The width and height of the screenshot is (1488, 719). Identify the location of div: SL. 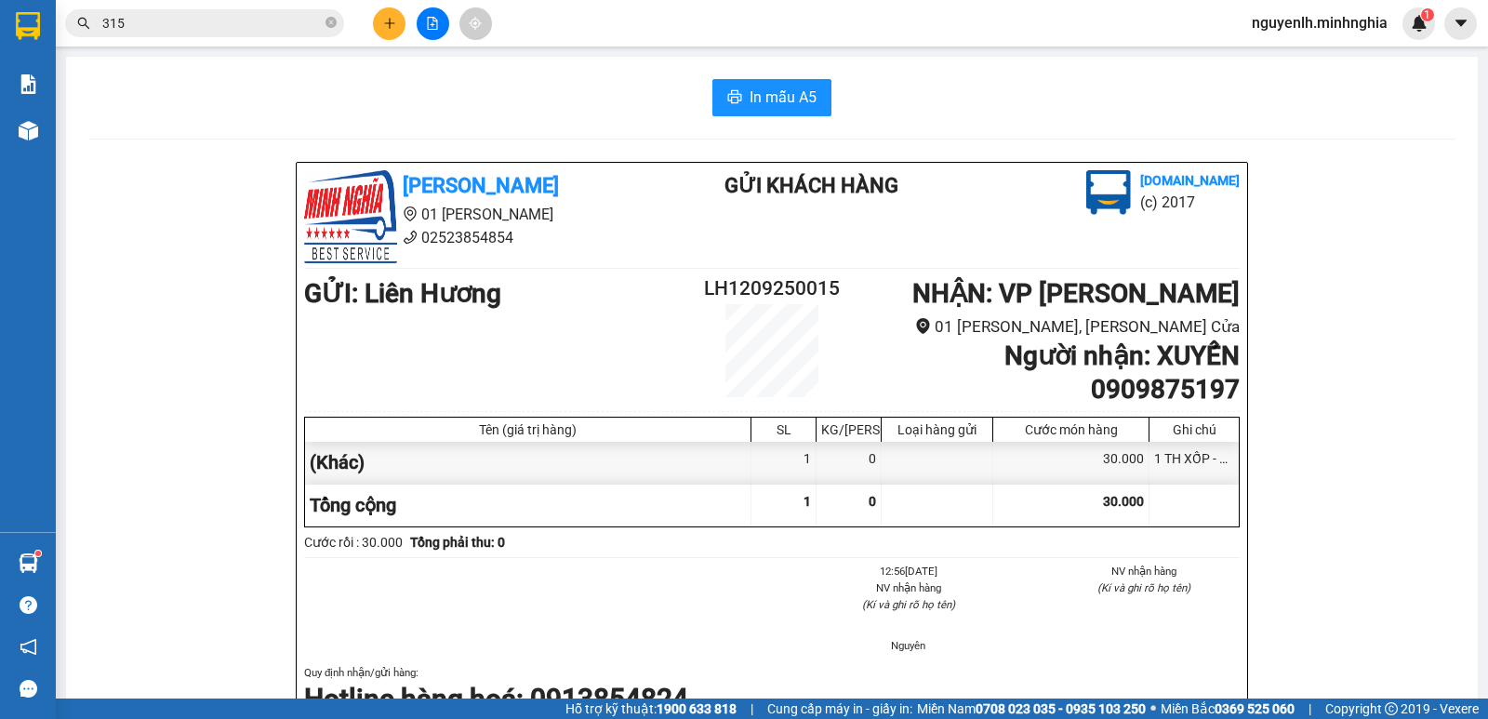
(783, 430).